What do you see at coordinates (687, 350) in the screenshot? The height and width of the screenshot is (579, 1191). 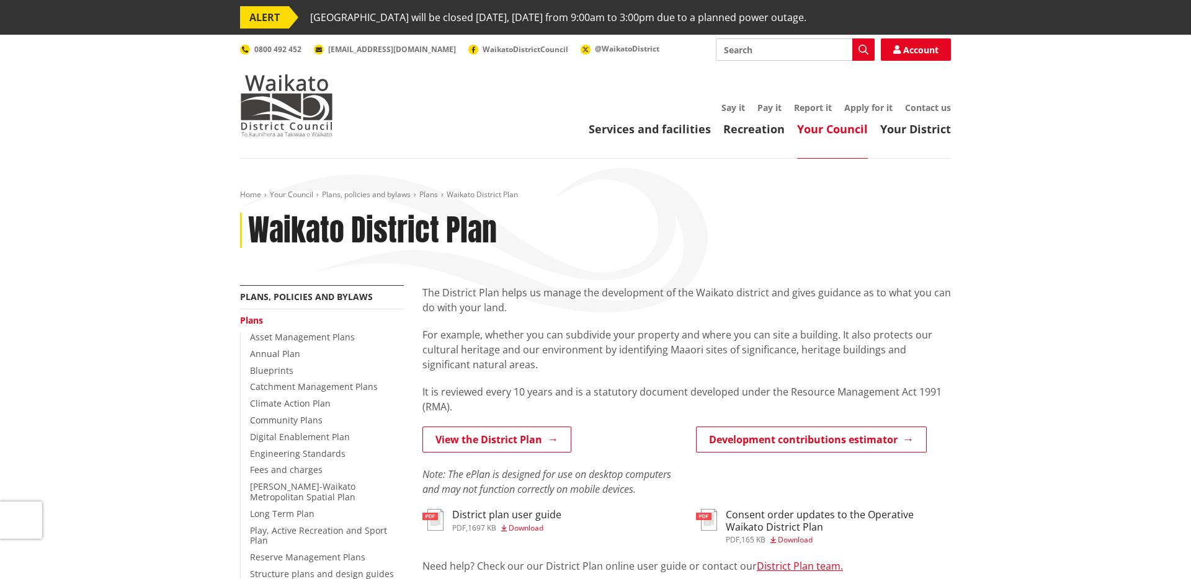 I see `p: For example, whether you can subdivide your property and where you can site a building. It also p...` at bounding box center [687, 350].